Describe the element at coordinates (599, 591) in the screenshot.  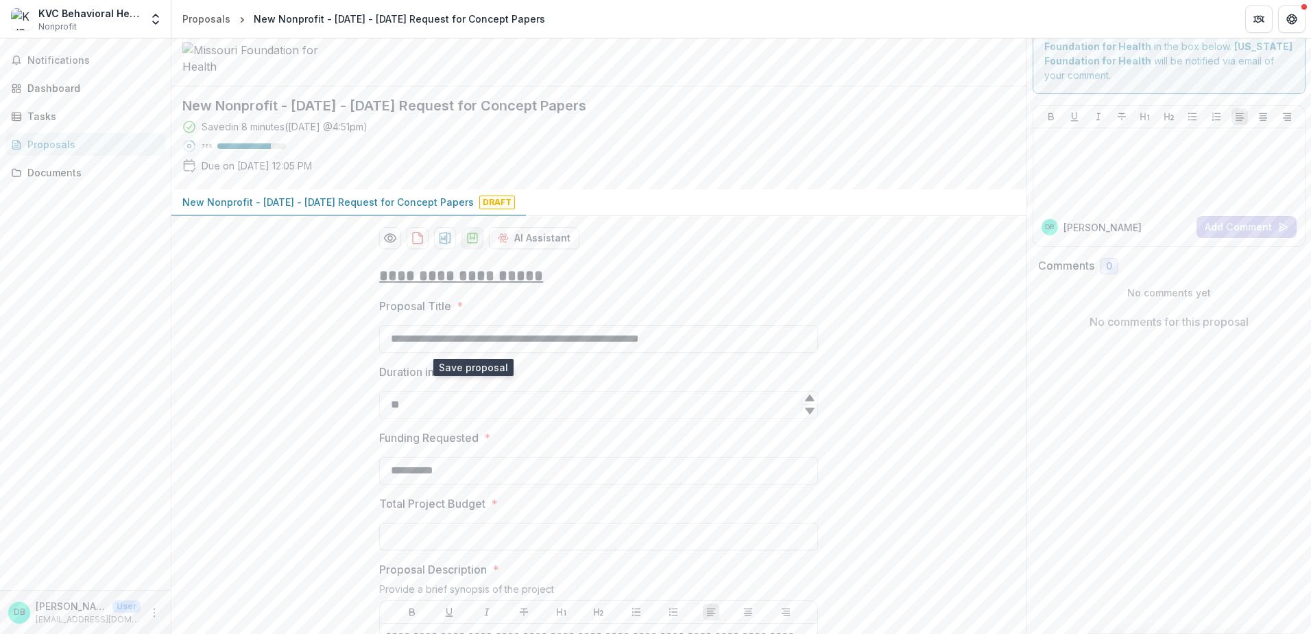
I see `div: Provide a brief synopsis of the project` at that location.